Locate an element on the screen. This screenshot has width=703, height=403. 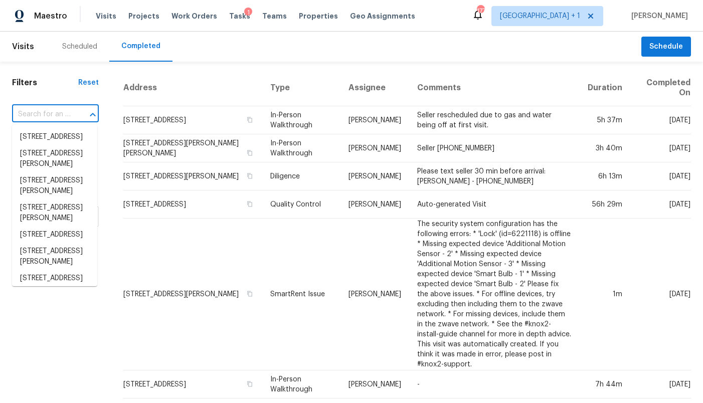
span: Schedule is located at coordinates (666, 47).